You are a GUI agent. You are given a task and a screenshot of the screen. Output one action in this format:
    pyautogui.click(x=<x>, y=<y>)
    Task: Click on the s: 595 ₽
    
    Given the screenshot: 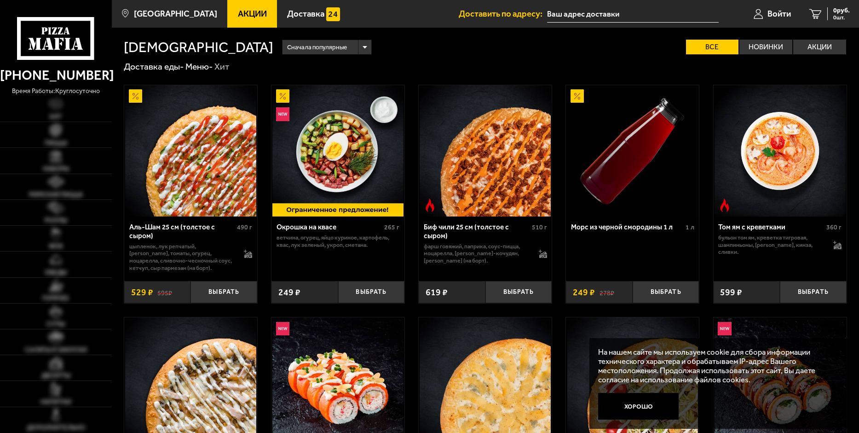 What is the action you would take?
    pyautogui.click(x=165, y=292)
    